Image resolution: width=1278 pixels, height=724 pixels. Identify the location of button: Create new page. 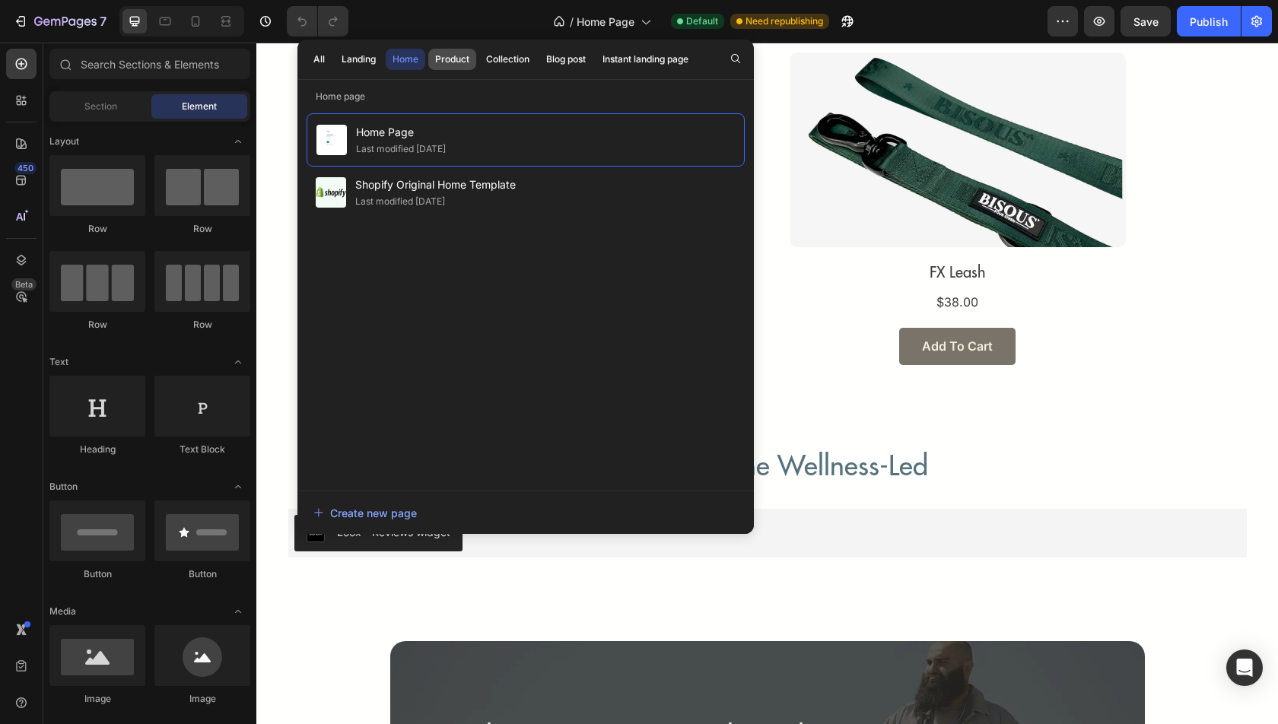
(526, 513).